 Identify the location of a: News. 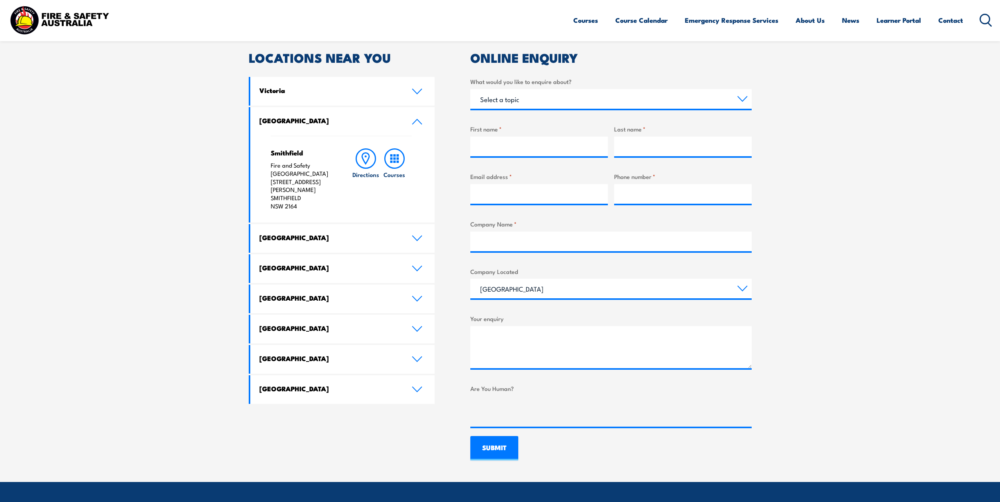
(850, 20).